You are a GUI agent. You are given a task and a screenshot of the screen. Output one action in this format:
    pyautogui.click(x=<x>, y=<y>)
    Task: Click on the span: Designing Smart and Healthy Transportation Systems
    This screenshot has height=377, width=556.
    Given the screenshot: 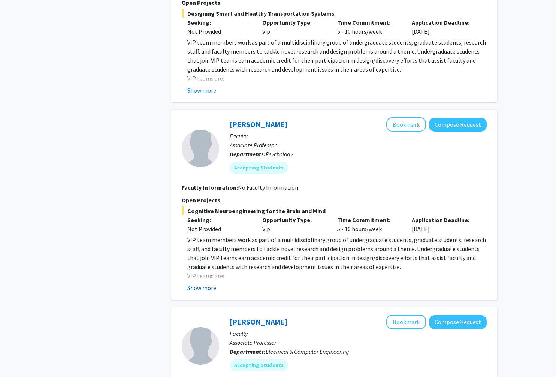 What is the action you would take?
    pyautogui.click(x=334, y=13)
    